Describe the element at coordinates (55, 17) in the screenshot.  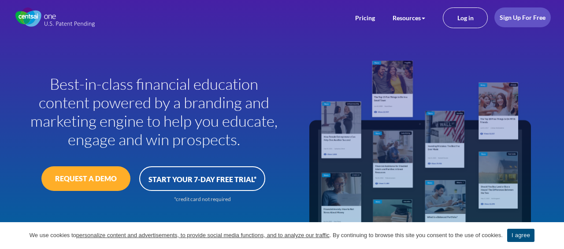
I see `img: CentSai` at that location.